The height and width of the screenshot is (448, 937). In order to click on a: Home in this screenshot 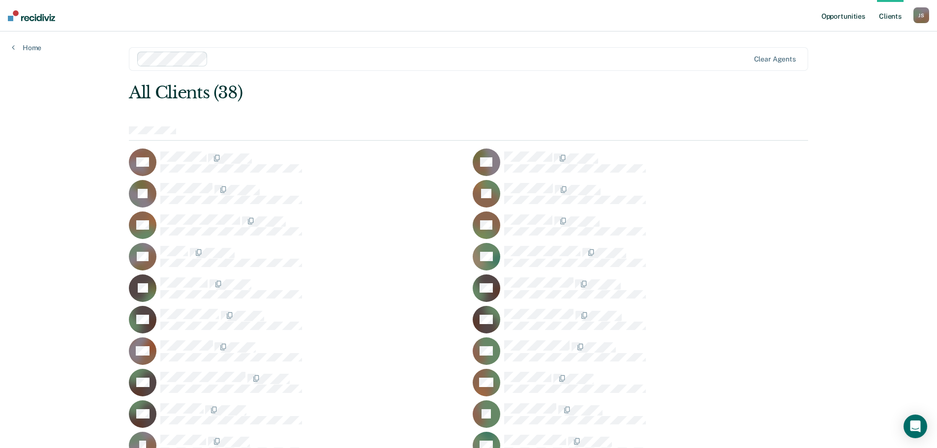, I will do `click(27, 48)`.